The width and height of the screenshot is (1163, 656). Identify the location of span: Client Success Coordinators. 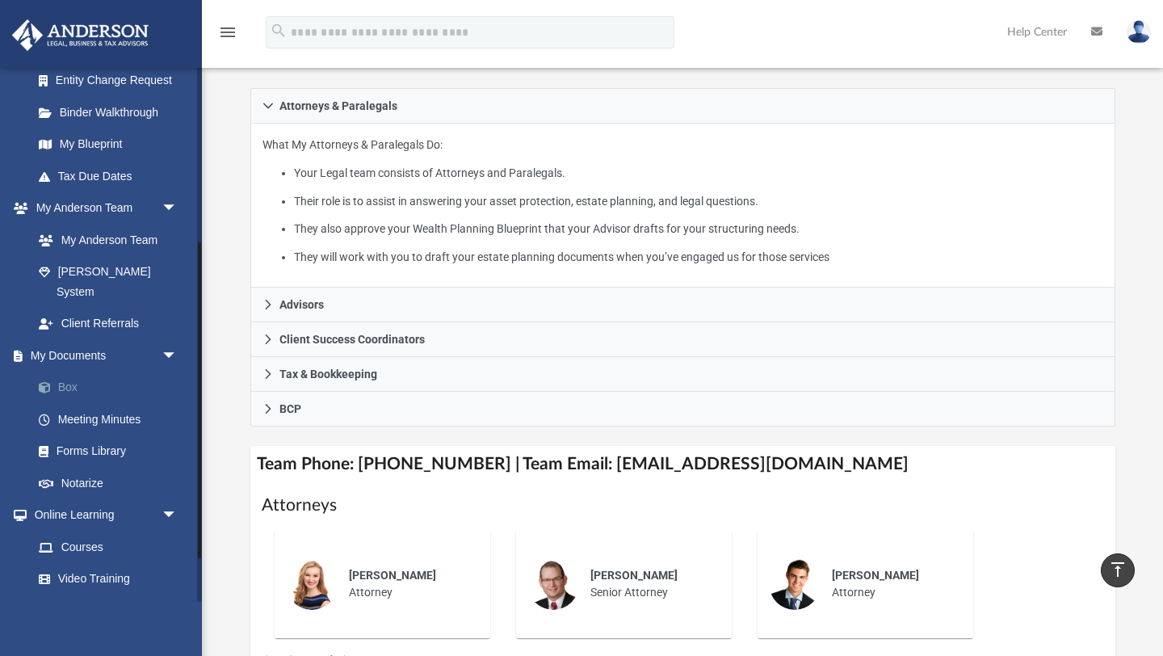
(352, 339).